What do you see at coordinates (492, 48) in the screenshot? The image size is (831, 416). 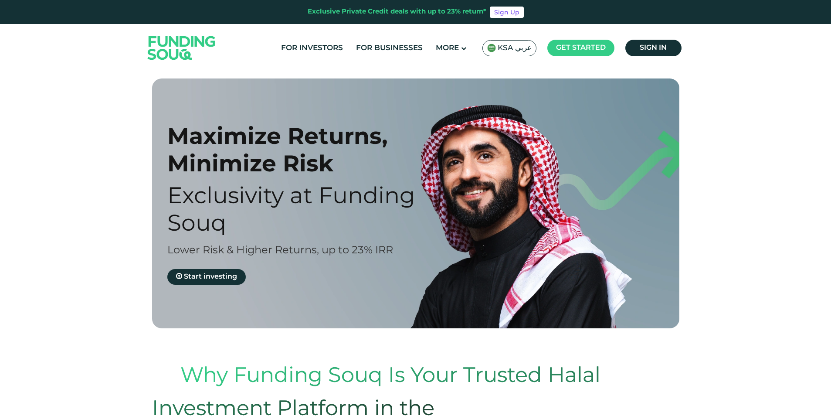 I see `img: SA Flag` at bounding box center [492, 48].